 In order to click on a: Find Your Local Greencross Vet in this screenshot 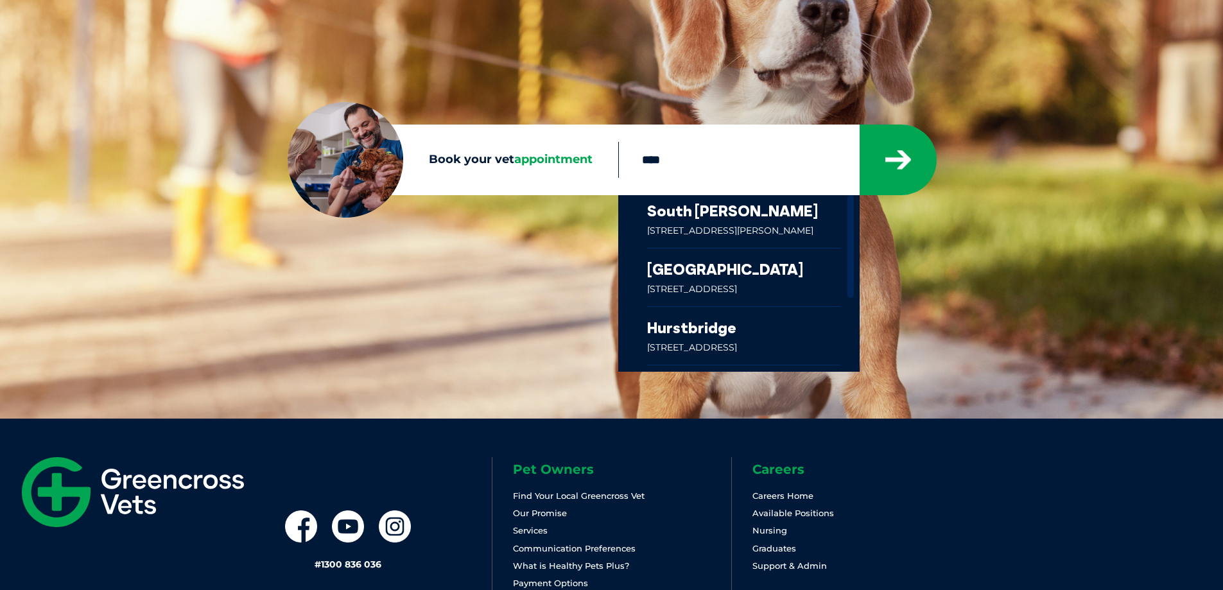, I will do `click(579, 496)`.